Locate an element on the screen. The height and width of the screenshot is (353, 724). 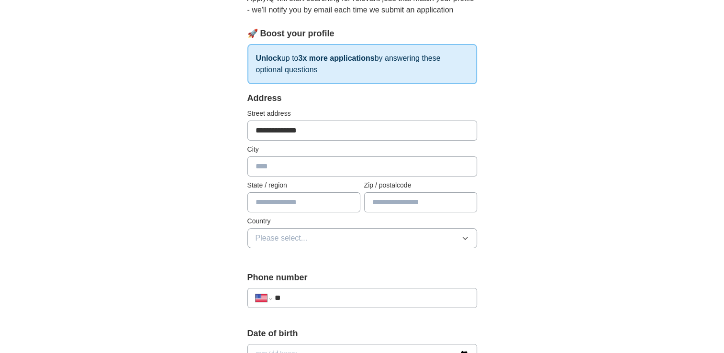
div: Address is located at coordinates (362, 98).